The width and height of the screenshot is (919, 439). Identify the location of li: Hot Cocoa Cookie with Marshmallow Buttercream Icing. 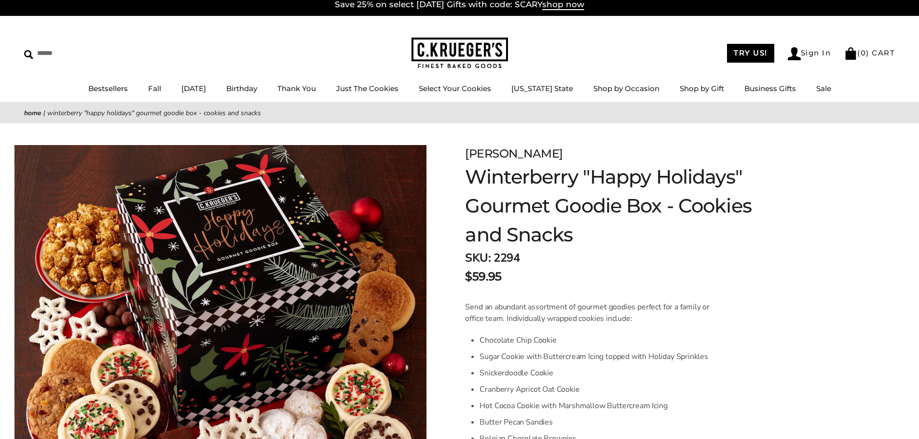
(604, 406).